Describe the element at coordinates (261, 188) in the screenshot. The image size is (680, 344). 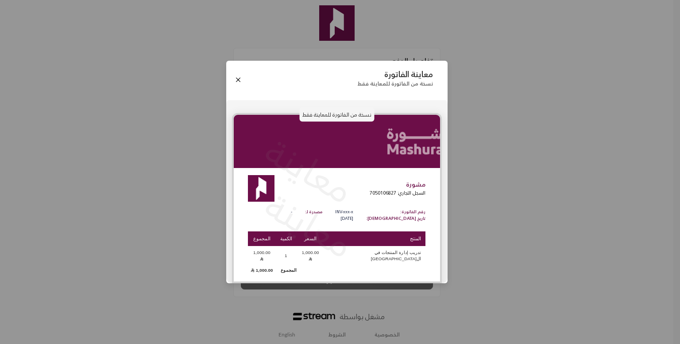
I see `img: Logo` at that location.